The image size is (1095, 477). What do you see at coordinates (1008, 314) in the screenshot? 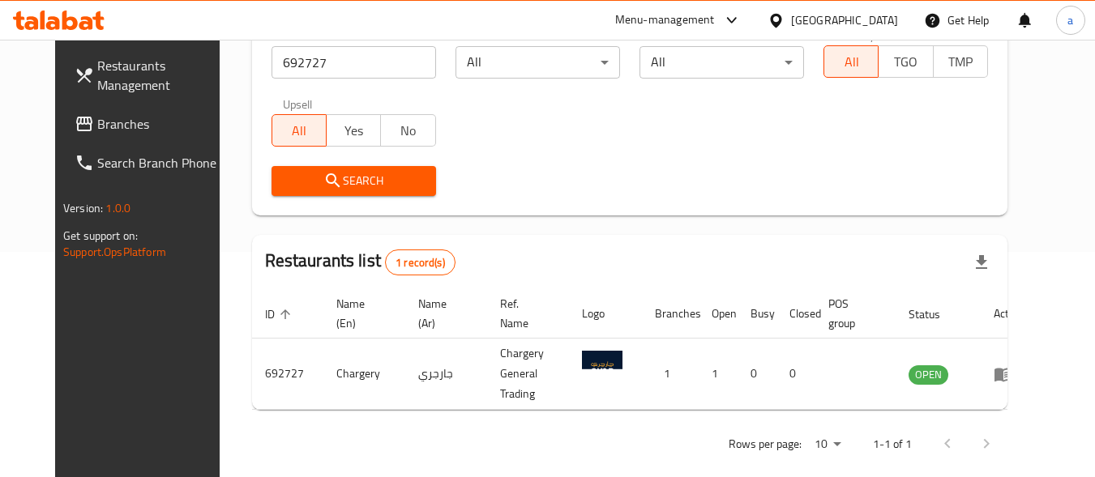
I see `th: Action` at bounding box center [1008, 314].